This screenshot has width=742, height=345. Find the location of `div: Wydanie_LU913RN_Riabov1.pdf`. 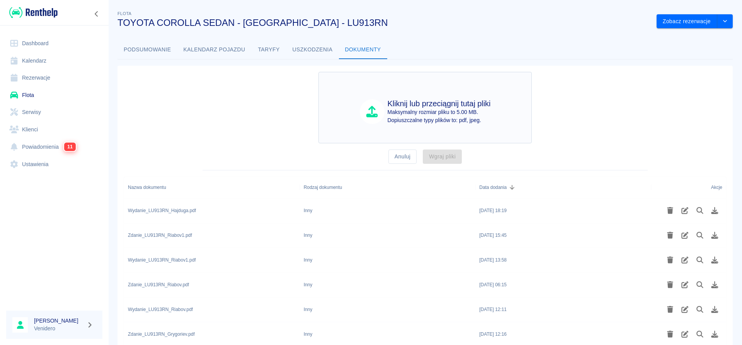

div: Wydanie_LU913RN_Riabov1.pdf is located at coordinates (162, 260).